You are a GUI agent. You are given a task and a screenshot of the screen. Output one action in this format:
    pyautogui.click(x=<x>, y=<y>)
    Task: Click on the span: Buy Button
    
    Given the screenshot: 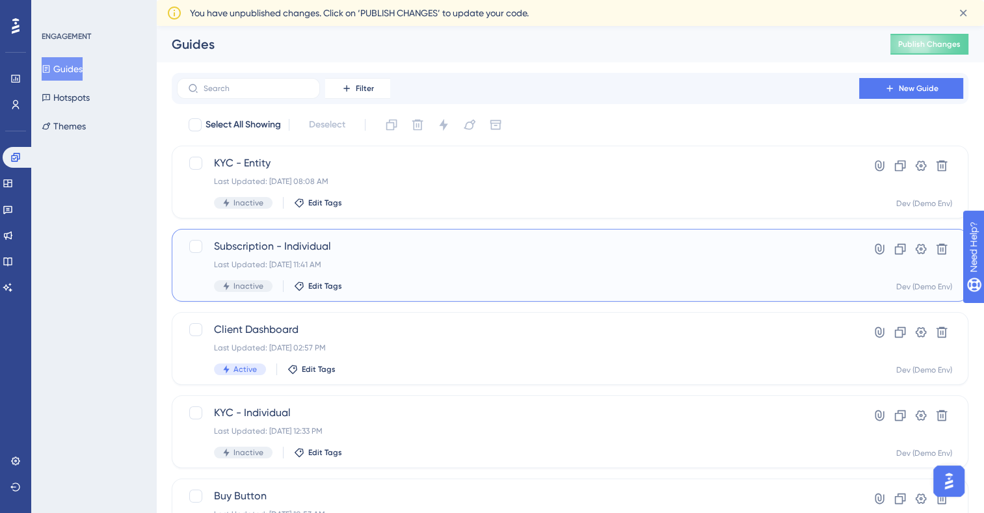 What is the action you would take?
    pyautogui.click(x=518, y=496)
    